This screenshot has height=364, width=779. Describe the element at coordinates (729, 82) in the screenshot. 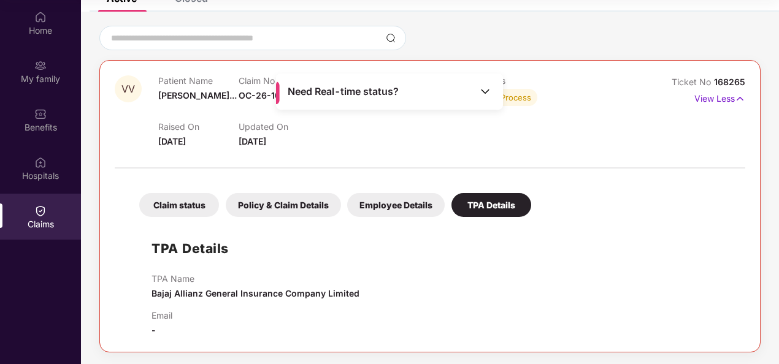

I see `span: 168265` at that location.